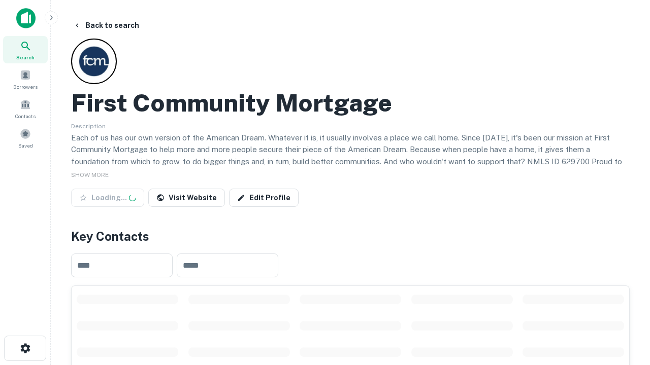 The width and height of the screenshot is (650, 365). What do you see at coordinates (25, 138) in the screenshot?
I see `a: Saved` at bounding box center [25, 138].